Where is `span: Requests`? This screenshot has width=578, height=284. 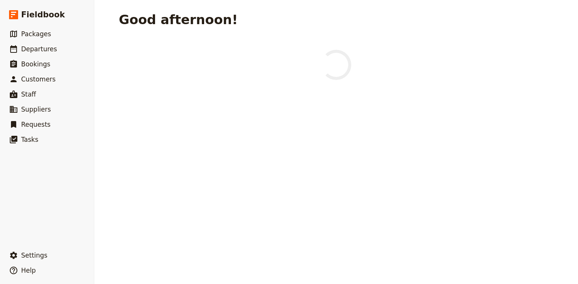
span: Requests is located at coordinates (36, 125).